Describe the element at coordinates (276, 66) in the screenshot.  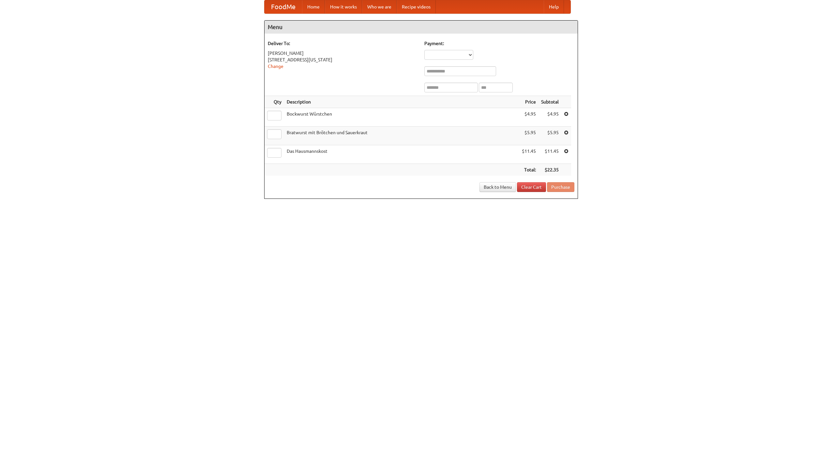
I see `a: Change` at that location.